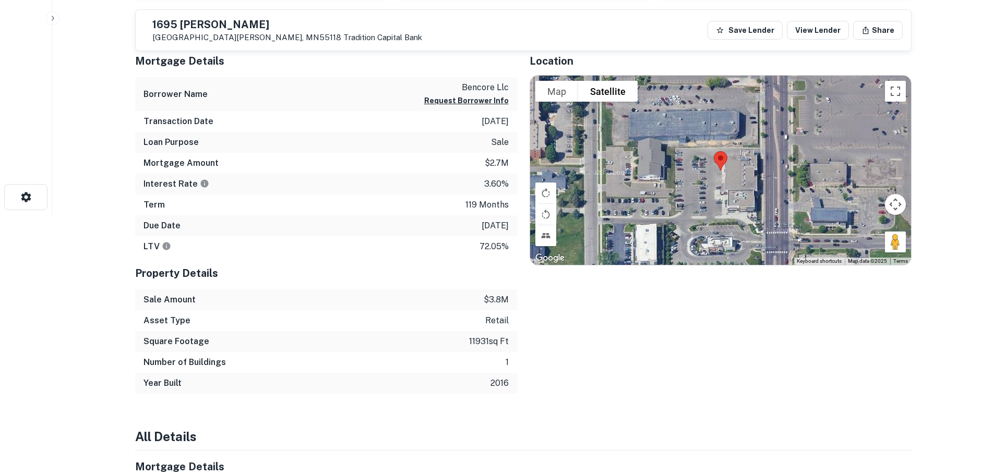 This screenshot has height=475, width=994. What do you see at coordinates (546, 193) in the screenshot?
I see `button: Rotate map clockwise` at bounding box center [546, 193].